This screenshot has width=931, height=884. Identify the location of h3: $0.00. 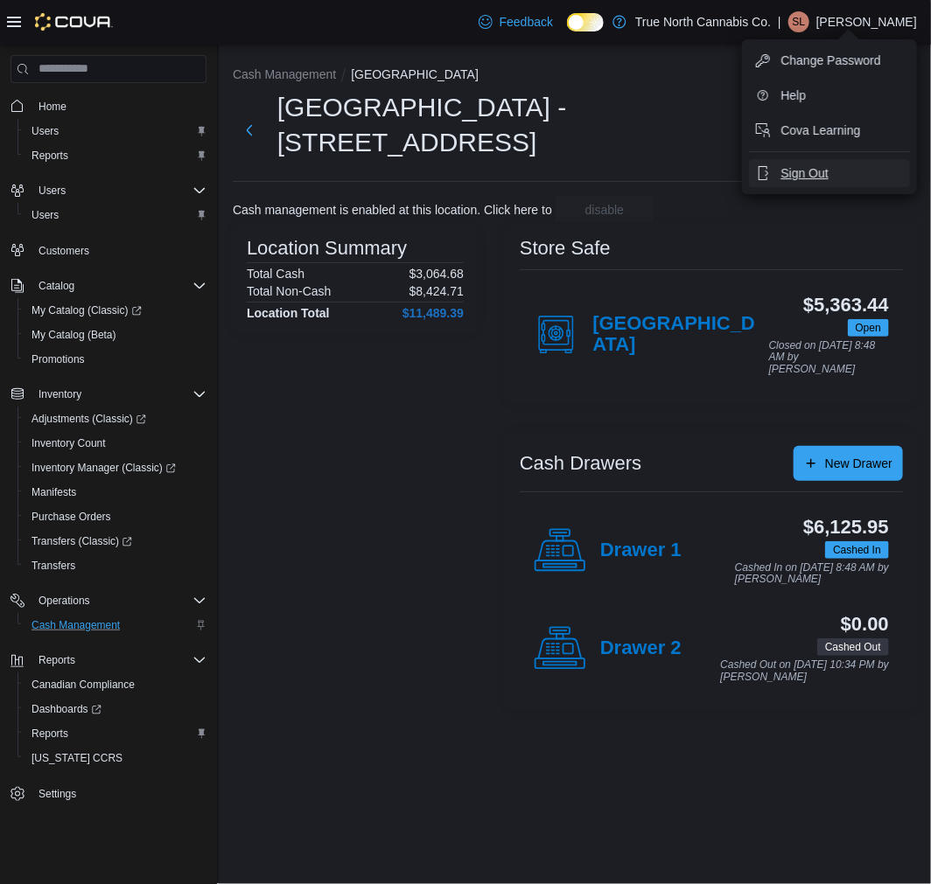
(864, 625).